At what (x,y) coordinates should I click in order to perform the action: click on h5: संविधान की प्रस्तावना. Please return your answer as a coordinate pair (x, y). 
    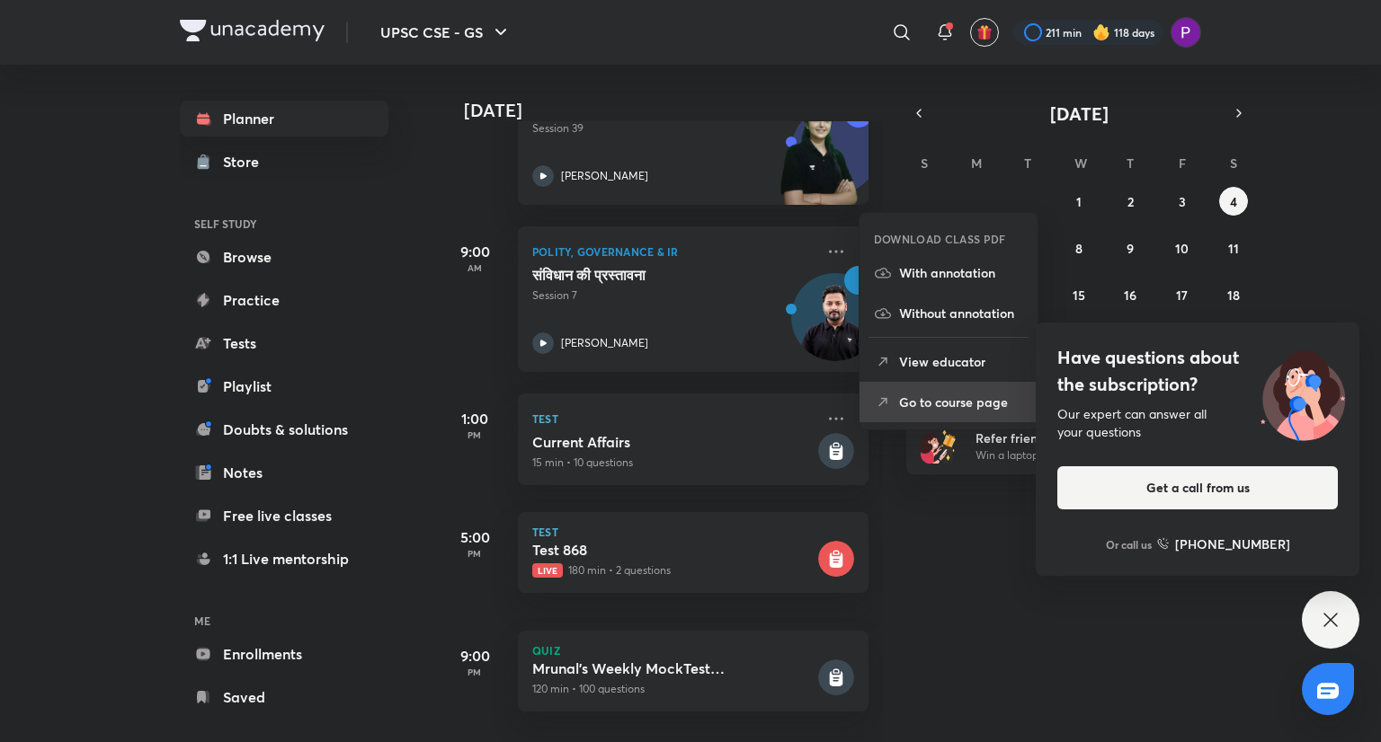
    Looking at the image, I should click on (644, 275).